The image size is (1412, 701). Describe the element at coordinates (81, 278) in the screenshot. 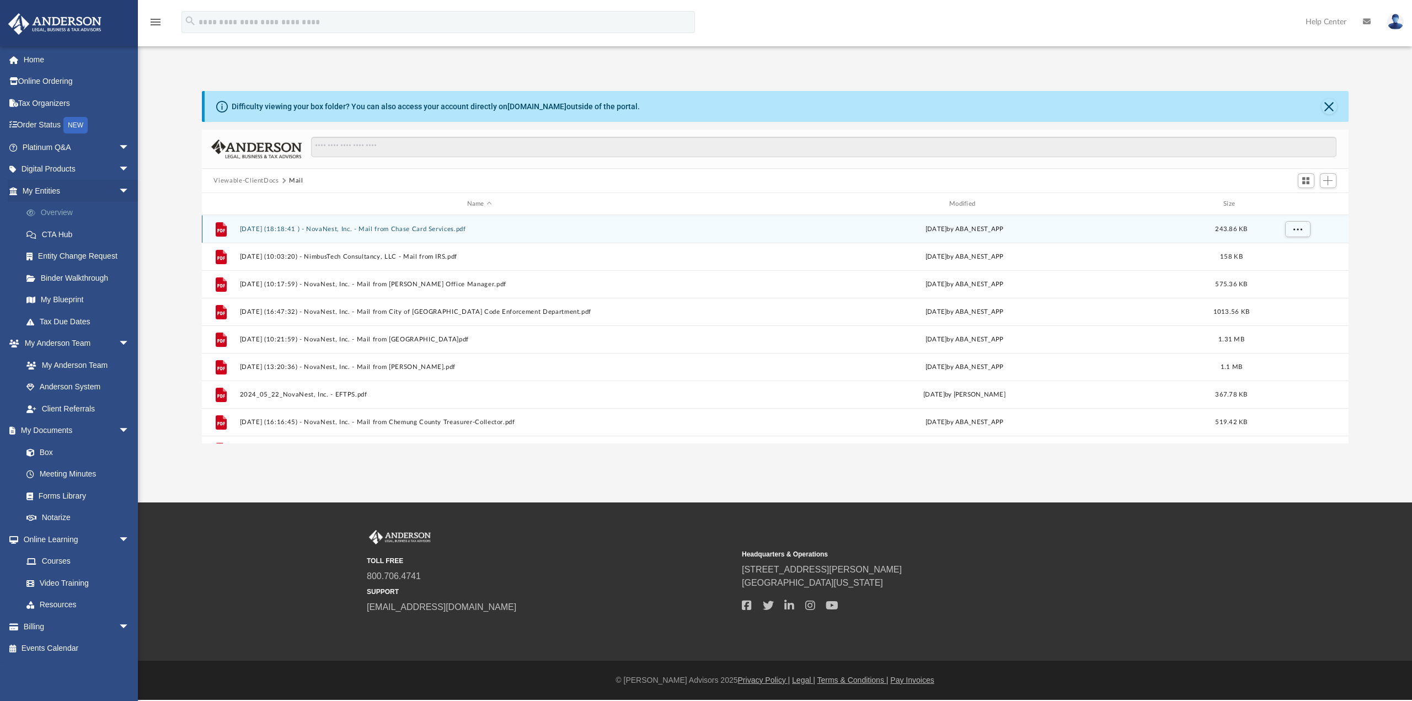

I see `a: Binder Walkthrough` at that location.